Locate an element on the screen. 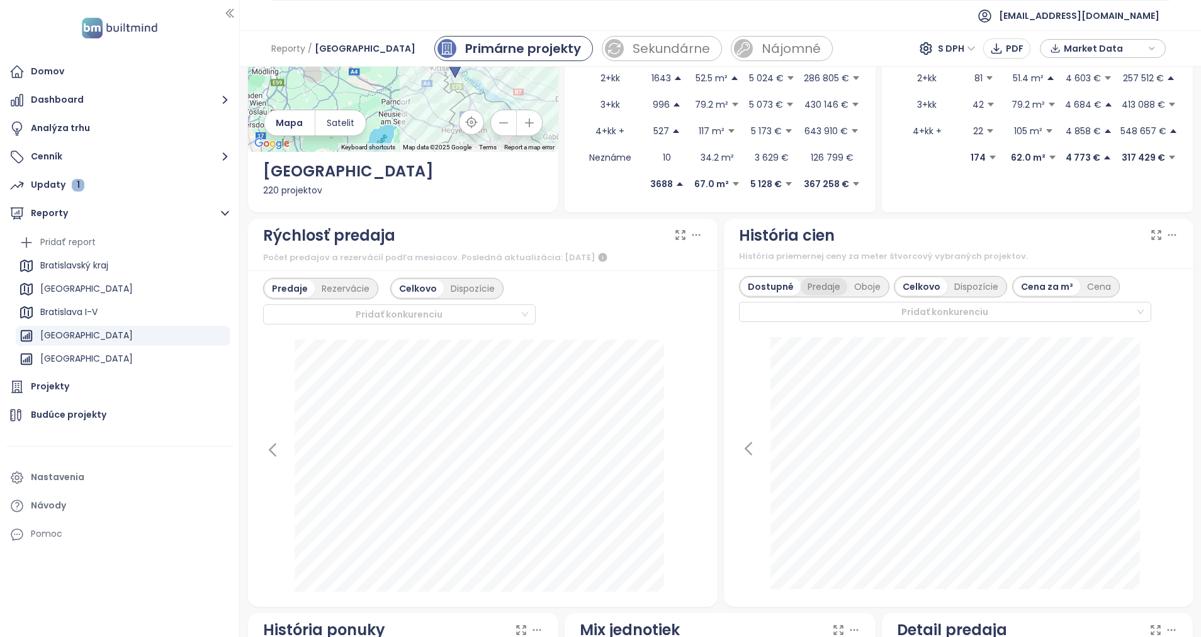 This screenshot has width=1201, height=637. div: Cena za m² is located at coordinates (1047, 287).